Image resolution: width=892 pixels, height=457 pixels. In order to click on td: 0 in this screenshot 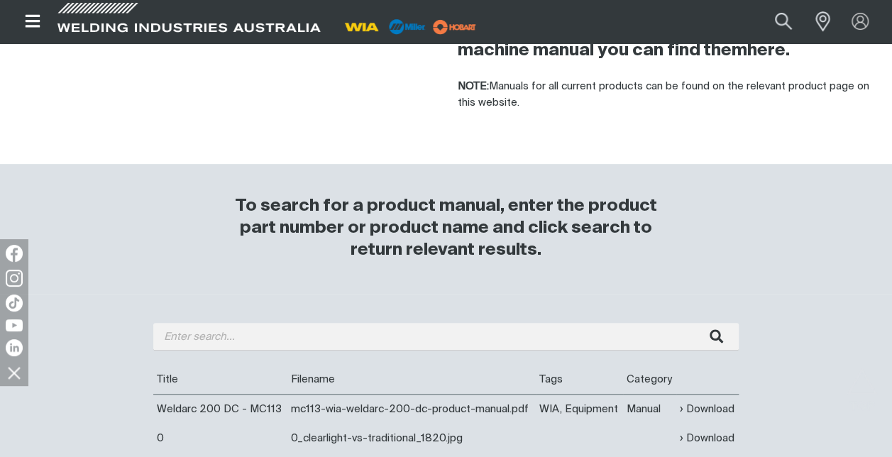, I will do `click(220, 438)`.